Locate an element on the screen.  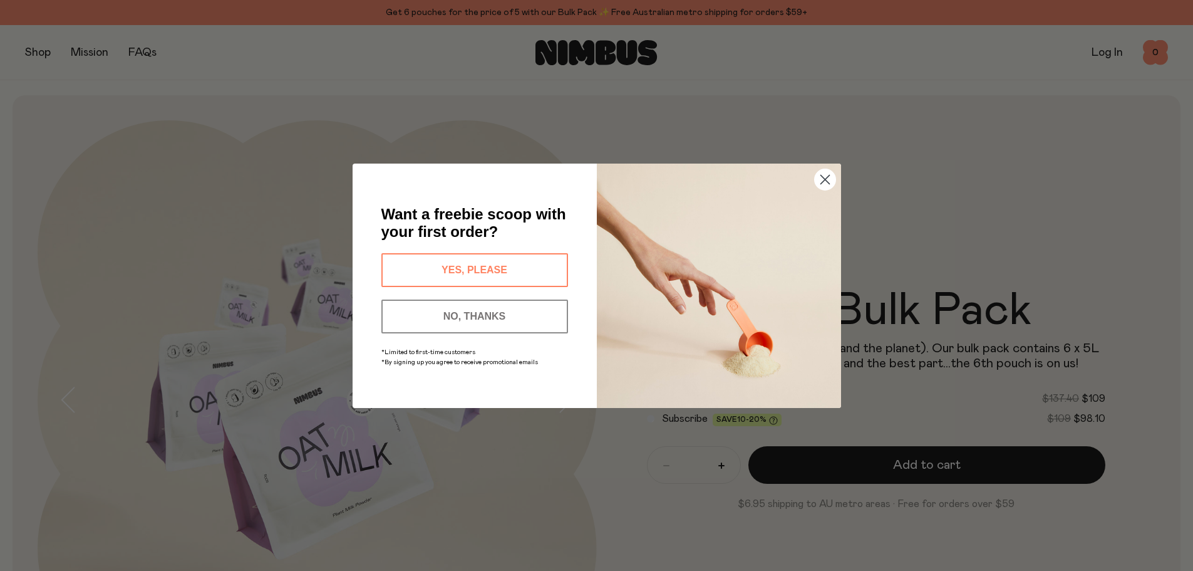
span: *By signing up you agree to receive promotional emails is located at coordinates (460, 362).